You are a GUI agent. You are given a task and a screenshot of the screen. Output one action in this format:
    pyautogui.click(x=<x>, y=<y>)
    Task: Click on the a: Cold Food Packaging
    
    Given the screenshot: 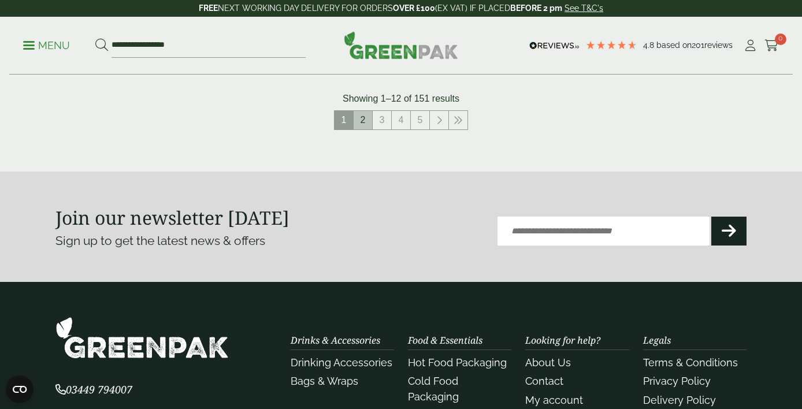 What is the action you would take?
    pyautogui.click(x=433, y=389)
    